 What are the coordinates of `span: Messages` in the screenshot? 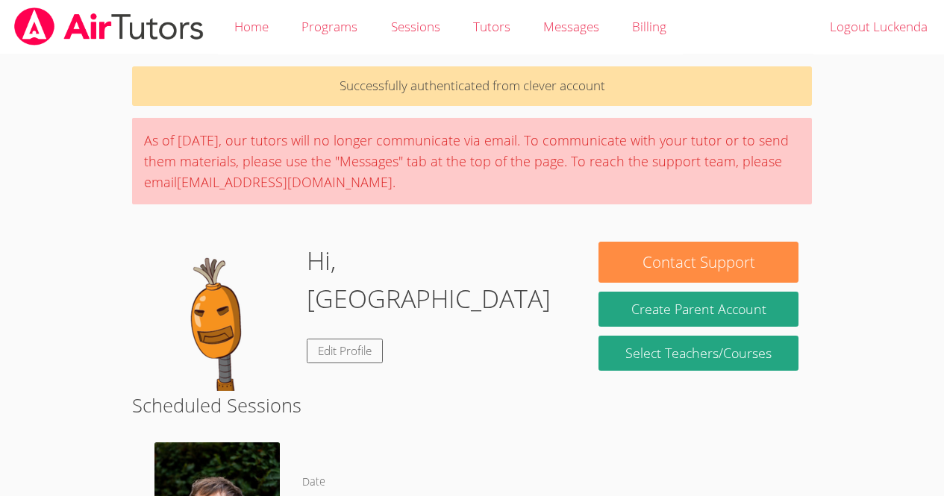 It's located at (571, 26).